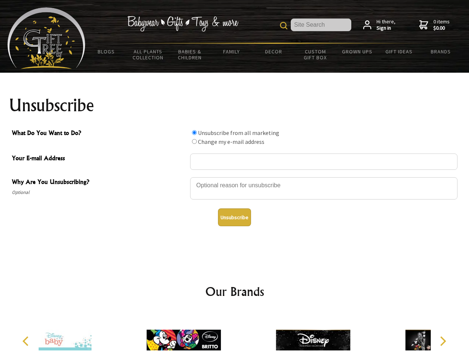  I want to click on span: Optional, so click(99, 193).